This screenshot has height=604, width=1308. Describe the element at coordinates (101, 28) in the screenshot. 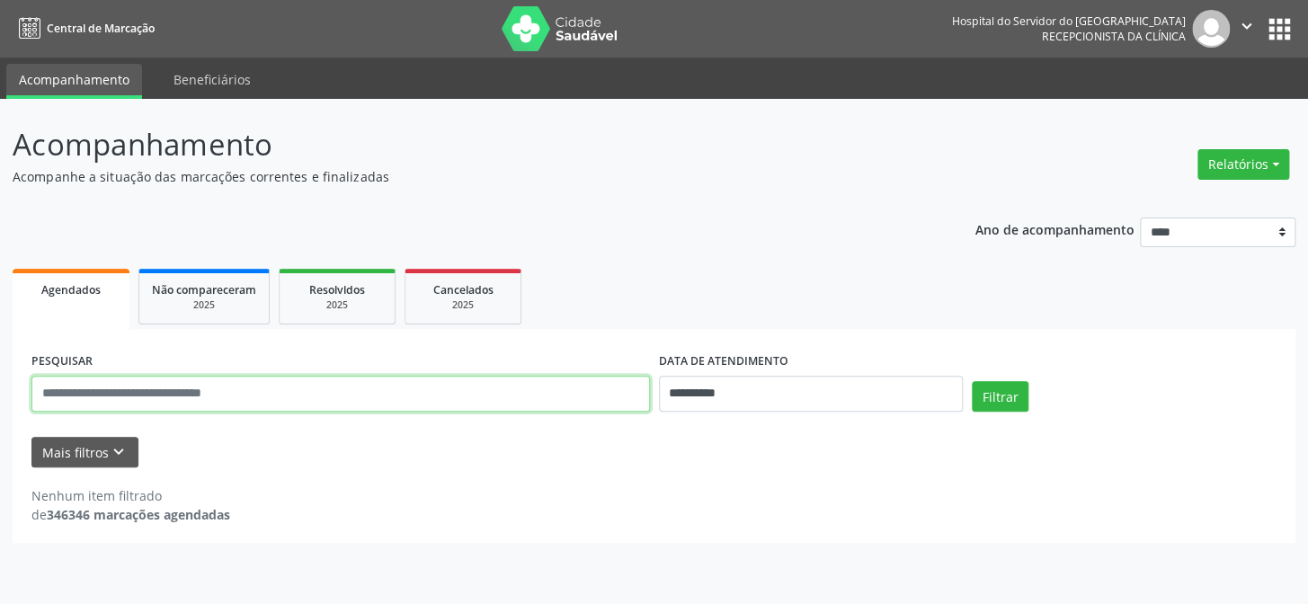

I see `span: Central de Marcação` at that location.